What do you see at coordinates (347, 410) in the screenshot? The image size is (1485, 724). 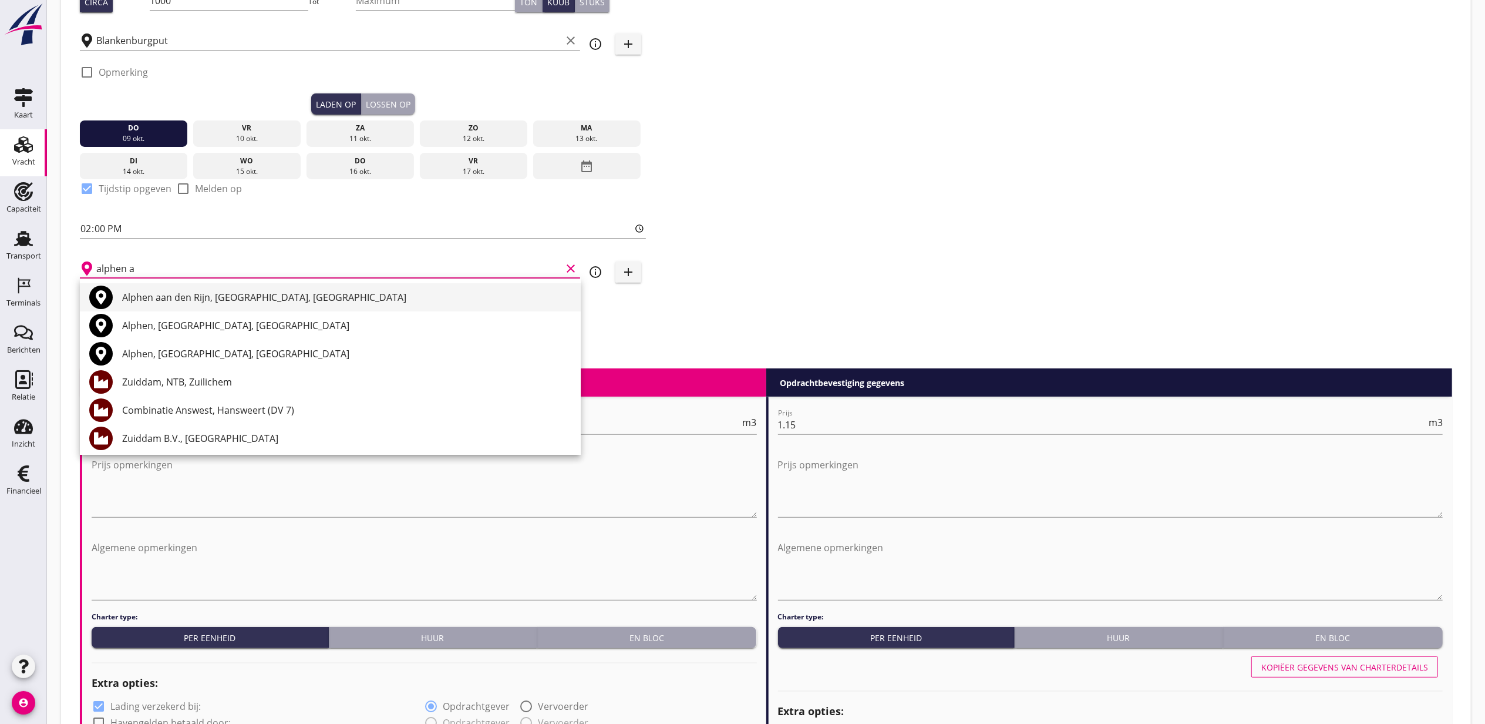 I see `div: Combinatie Answest, Hansweert (DV 7)` at bounding box center [347, 410].